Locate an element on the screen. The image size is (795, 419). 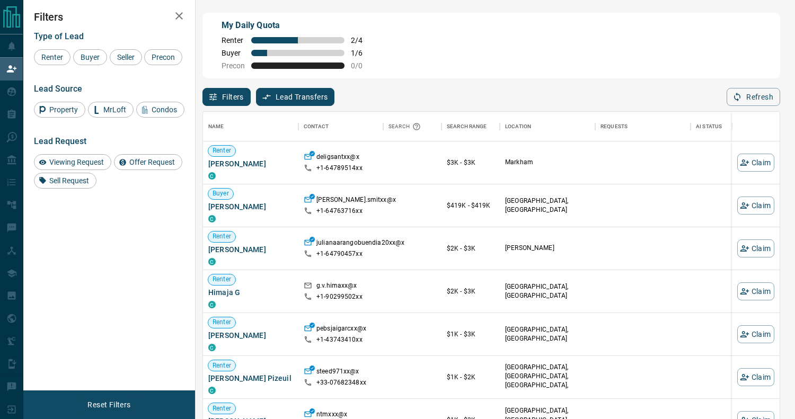
span: Viewing Request is located at coordinates (76, 162).